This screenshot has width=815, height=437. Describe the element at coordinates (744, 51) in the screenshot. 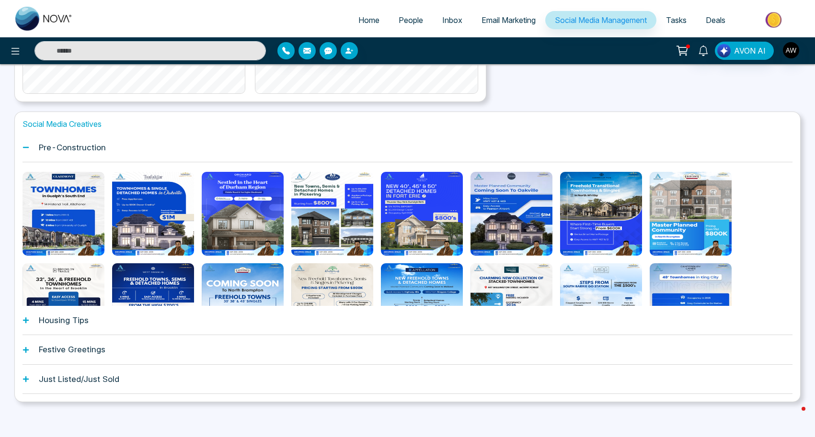

I see `button: AVON AI` at that location.